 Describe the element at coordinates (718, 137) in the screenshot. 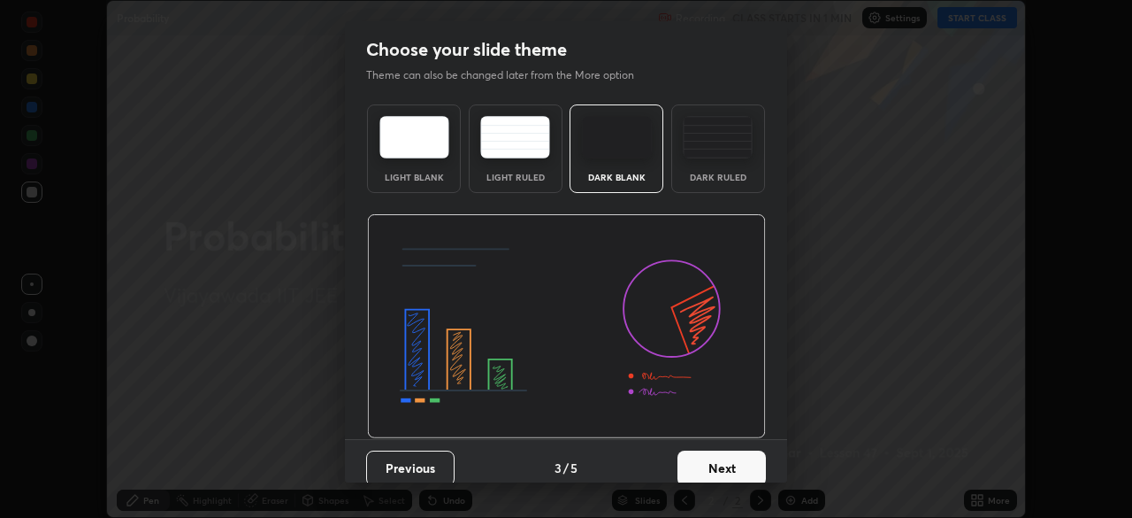

I see `img: darkRuledTheme.de295e13.svg` at that location.